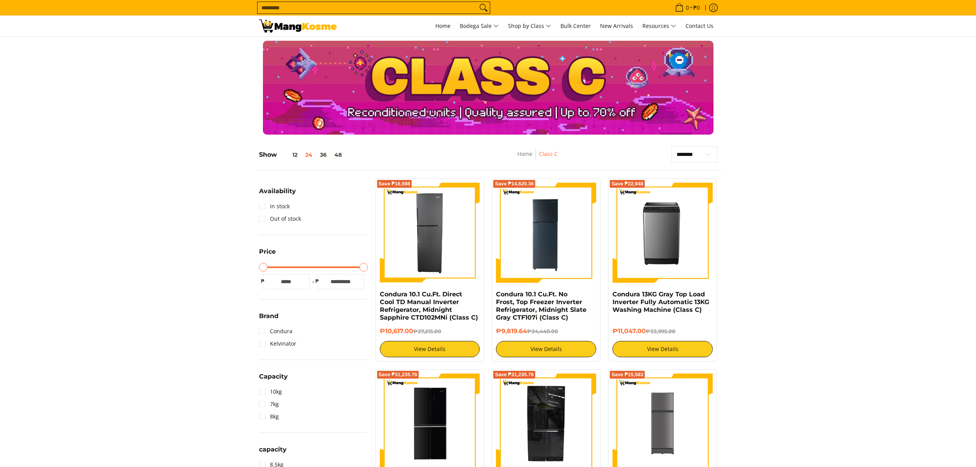 The image size is (976, 467). Describe the element at coordinates (270, 392) in the screenshot. I see `a: 10kg` at that location.